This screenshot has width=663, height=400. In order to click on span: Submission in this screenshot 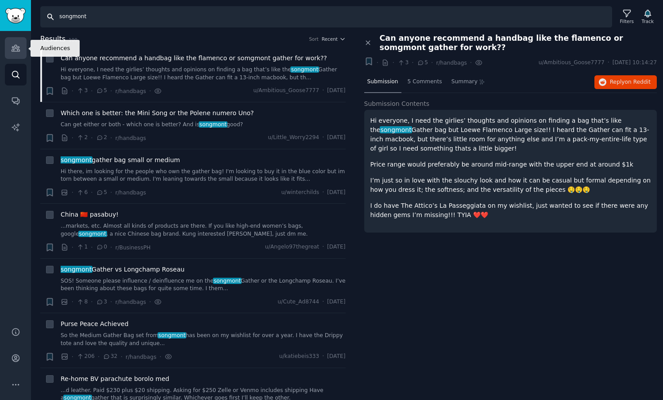, I will do `click(383, 82)`.